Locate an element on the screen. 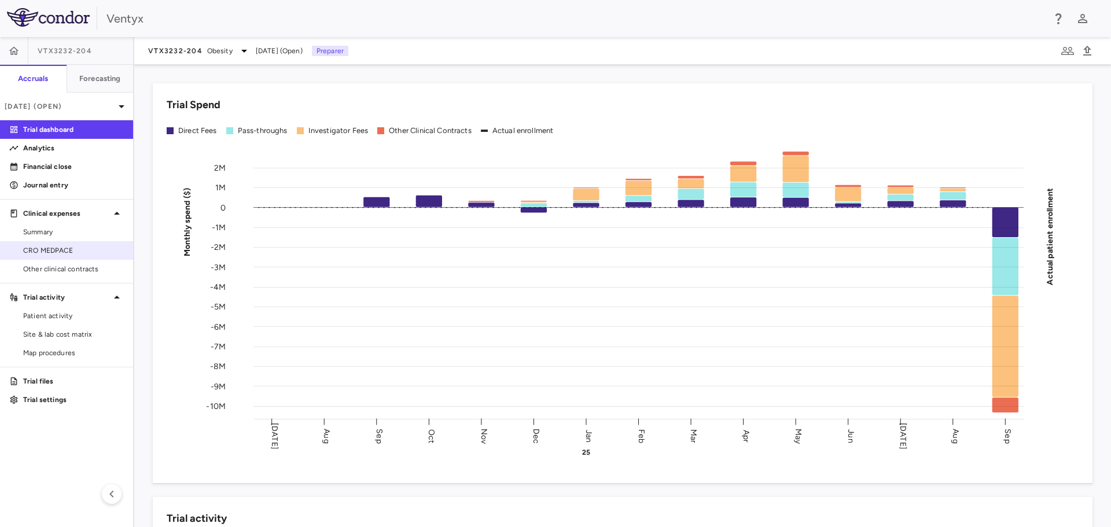 Image resolution: width=1111 pixels, height=527 pixels. tspan: -9M is located at coordinates (218, 386).